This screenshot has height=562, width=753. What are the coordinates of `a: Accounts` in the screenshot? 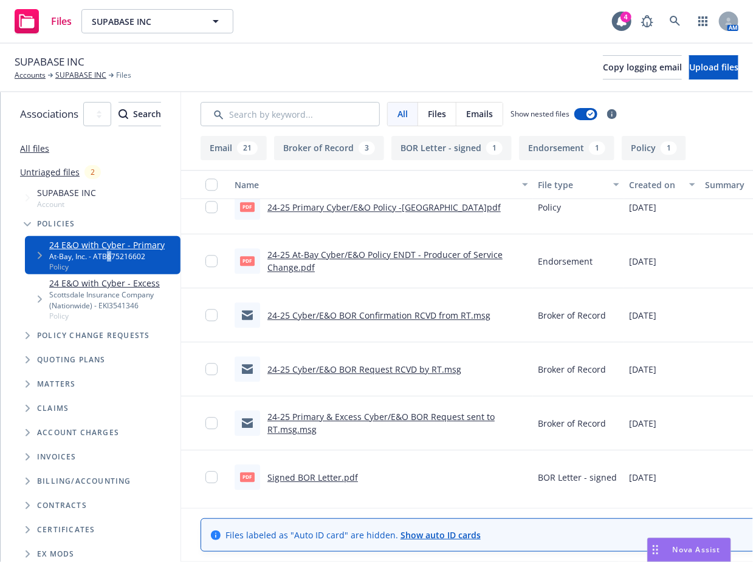 It's located at (30, 75).